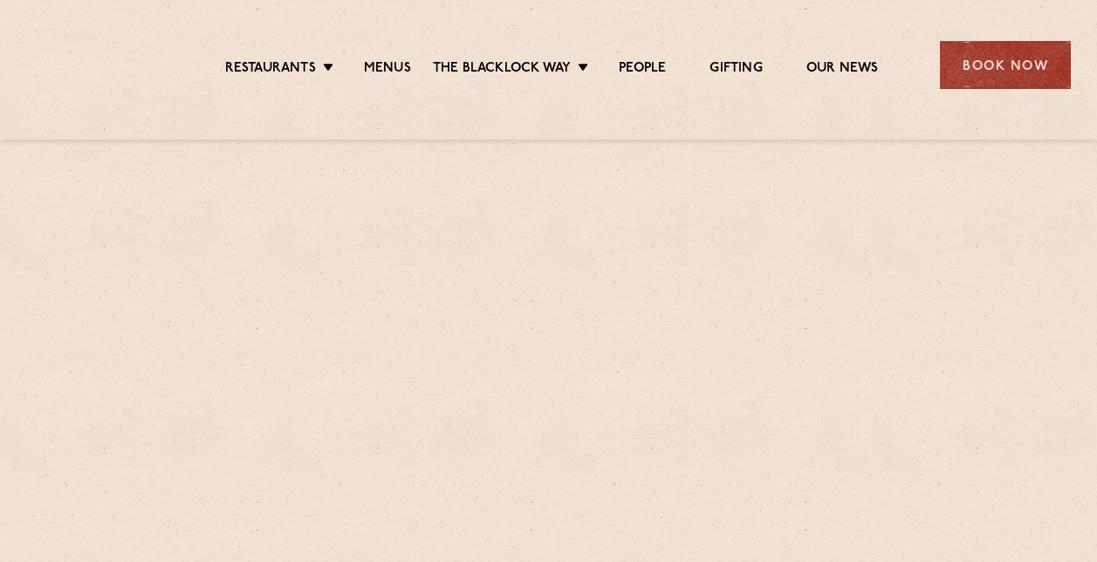 This screenshot has width=1097, height=562. I want to click on a: Menus, so click(387, 70).